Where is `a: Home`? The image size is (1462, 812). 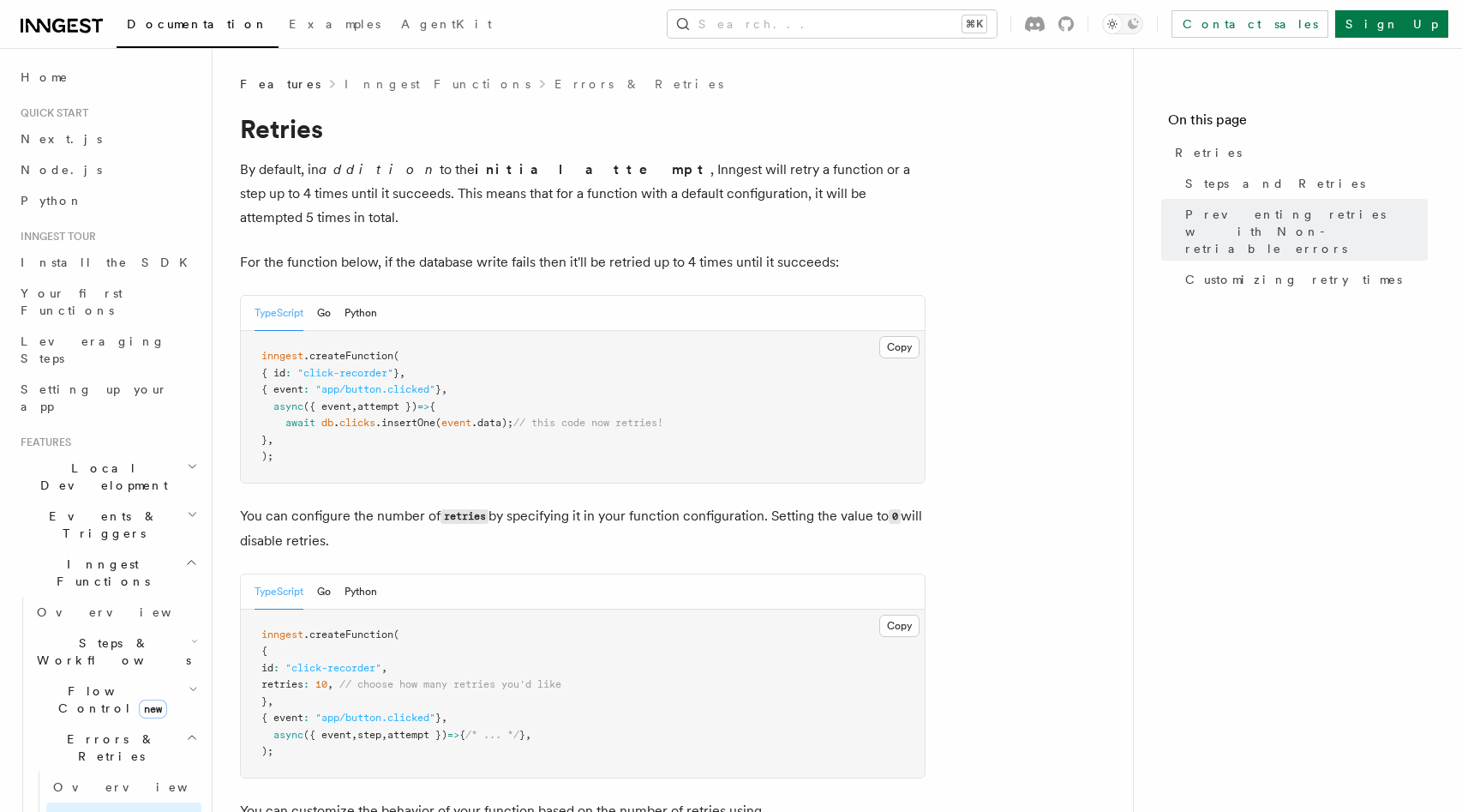 a: Home is located at coordinates (107, 77).